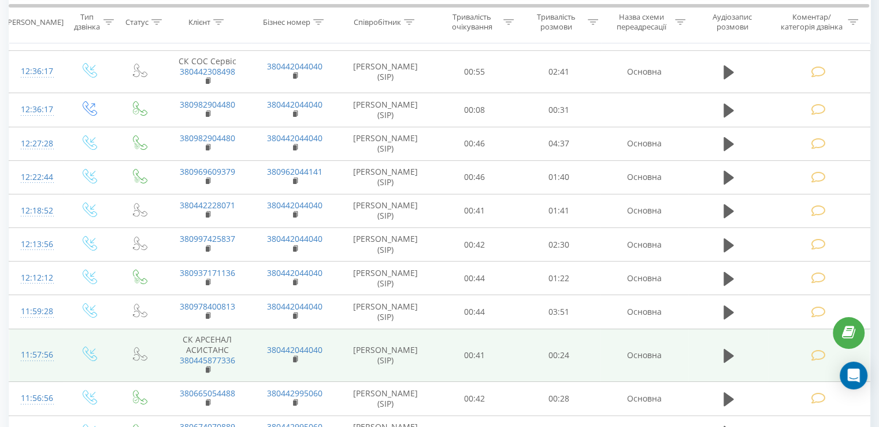  Describe the element at coordinates (208, 360) in the screenshot. I see `a: 380445877336` at that location.